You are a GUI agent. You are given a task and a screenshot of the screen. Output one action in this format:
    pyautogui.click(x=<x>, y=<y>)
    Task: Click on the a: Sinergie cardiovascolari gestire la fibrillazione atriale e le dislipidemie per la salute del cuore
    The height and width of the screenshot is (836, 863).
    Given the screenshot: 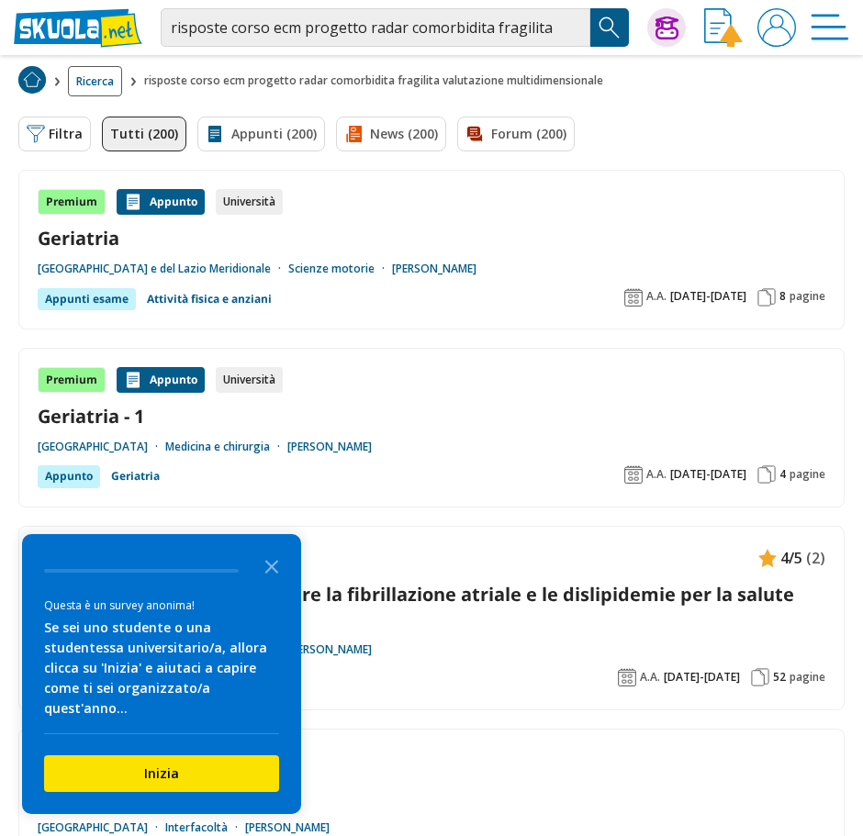 What is the action you would take?
    pyautogui.click(x=431, y=607)
    